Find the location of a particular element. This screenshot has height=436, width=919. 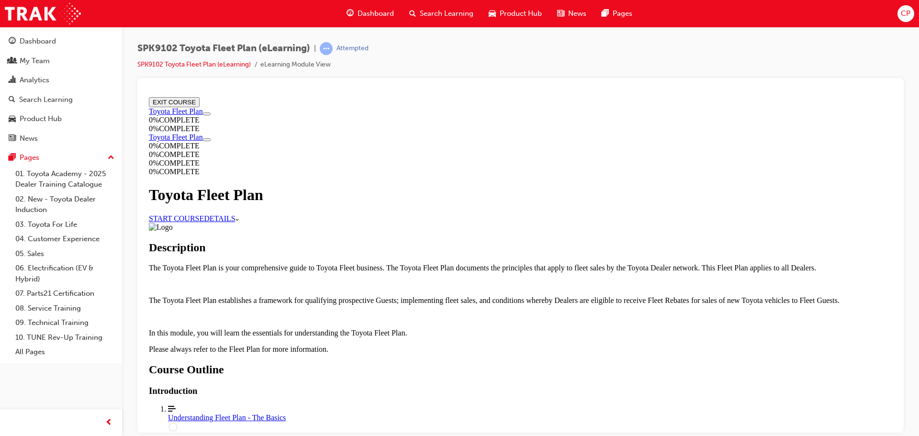

span: News is located at coordinates (577, 13).